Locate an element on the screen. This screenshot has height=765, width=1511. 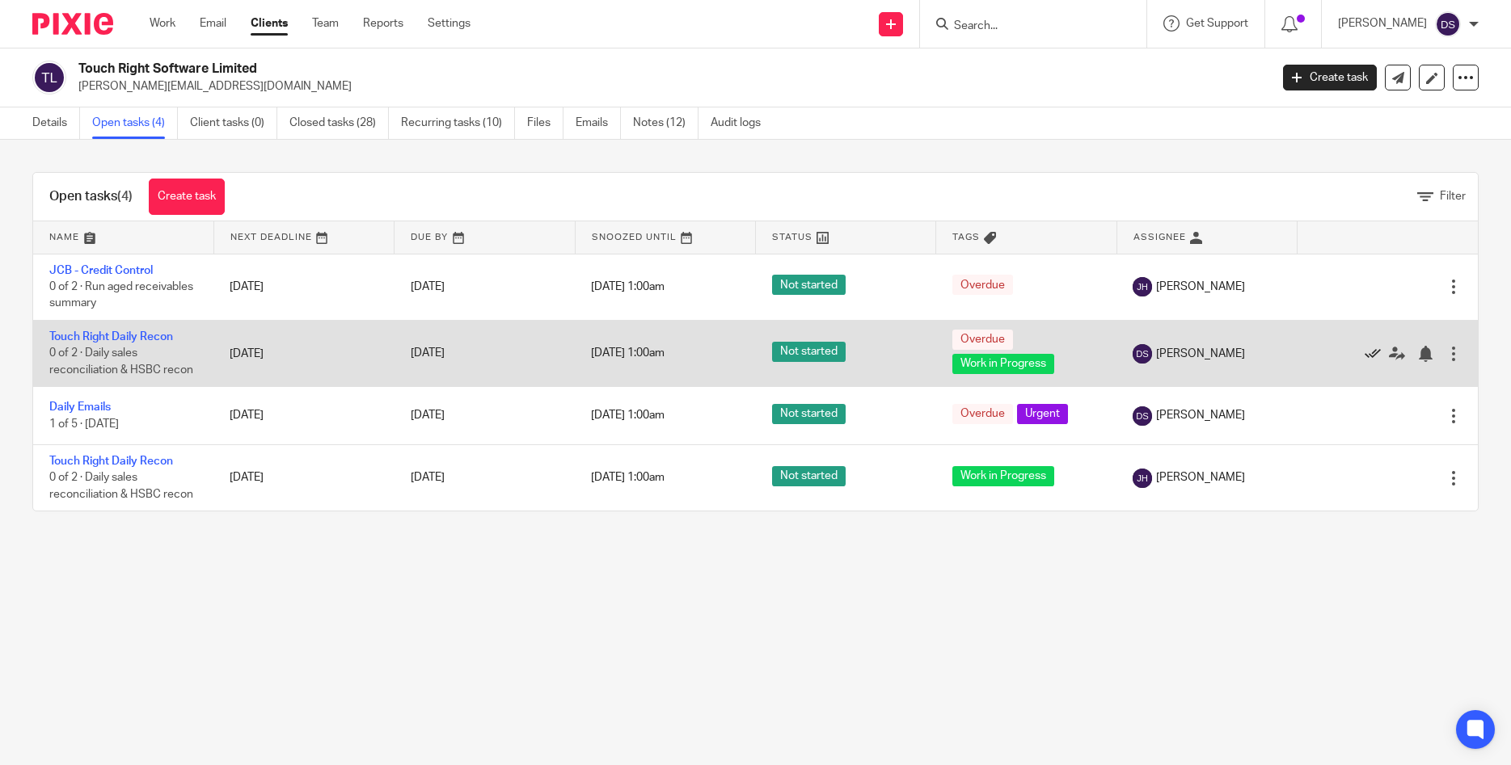
a: Team is located at coordinates (325, 23).